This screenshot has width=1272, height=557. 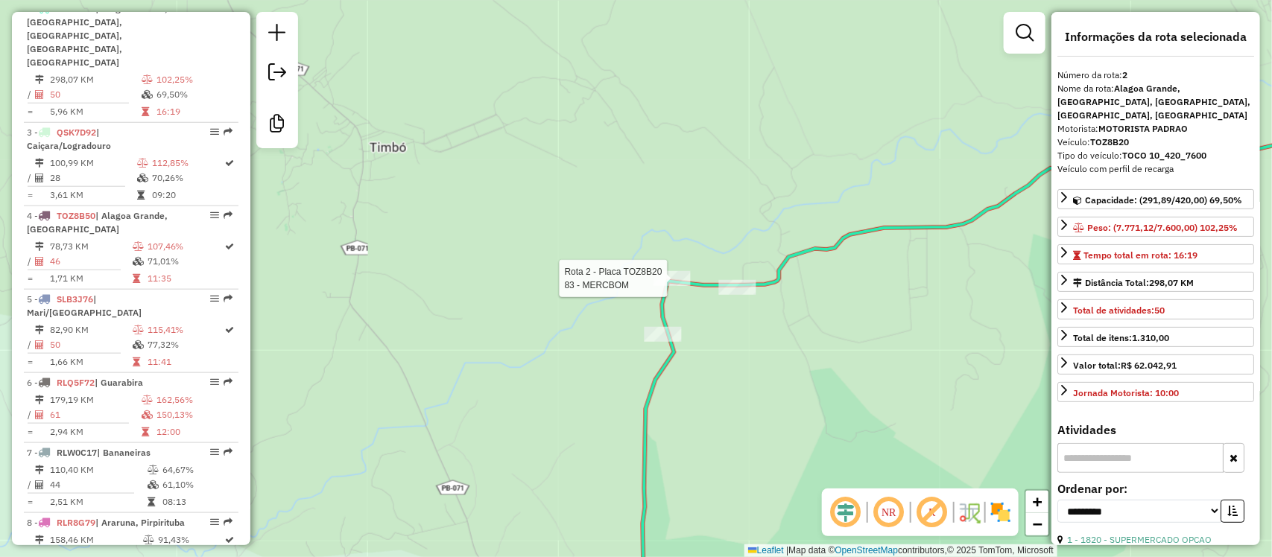 I want to click on div: Jornada Motorista: 10:00, so click(x=1126, y=393).